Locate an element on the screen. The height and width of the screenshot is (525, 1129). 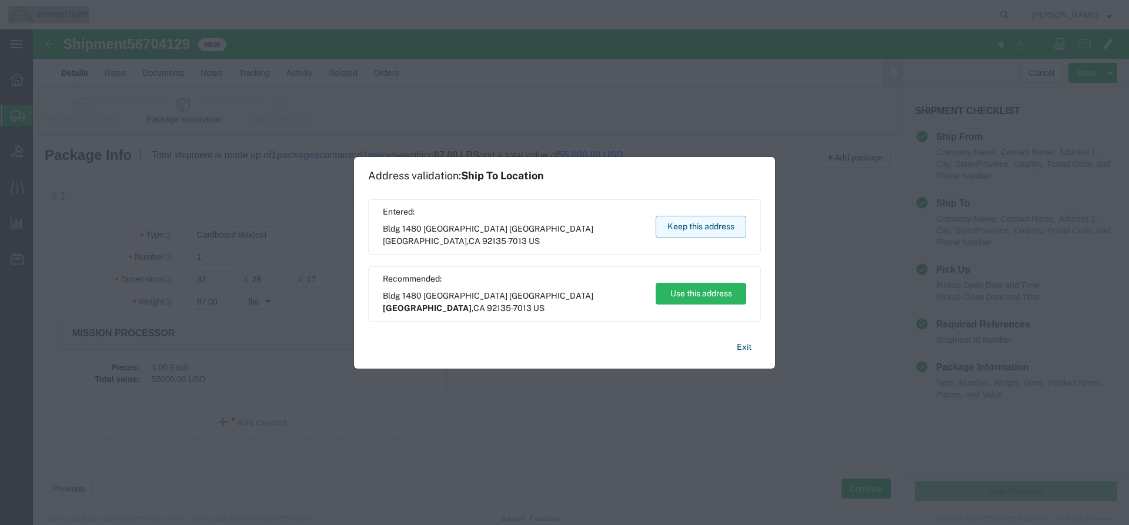
button: Exit is located at coordinates (744, 347).